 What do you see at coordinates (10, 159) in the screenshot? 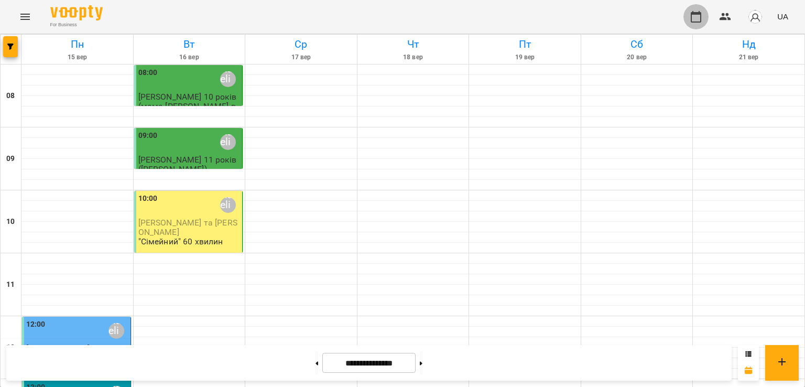
I see `h6: 09` at bounding box center [10, 159].